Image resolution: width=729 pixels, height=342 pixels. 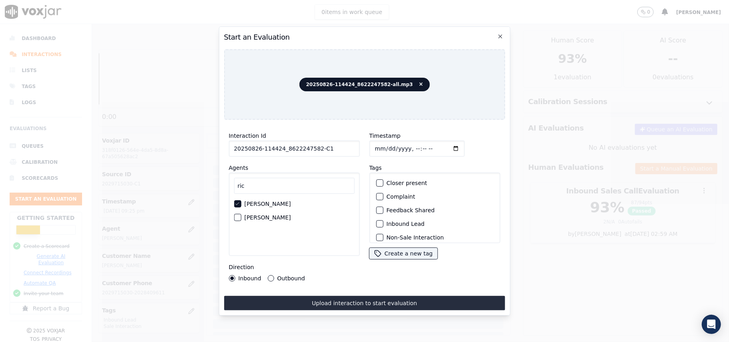 I want to click on label: Agents, so click(x=238, y=168).